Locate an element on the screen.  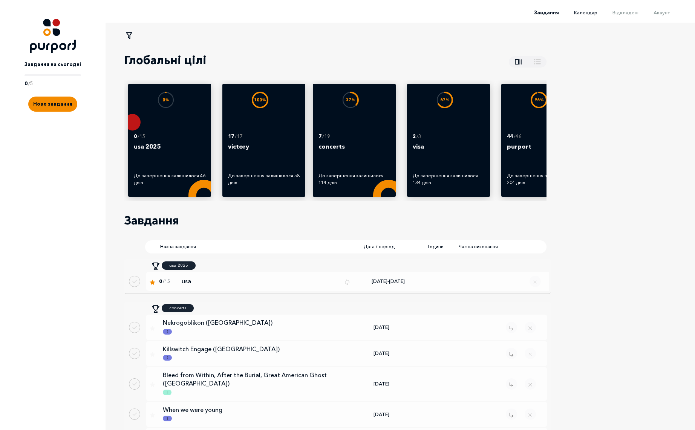
p: / 3 is located at coordinates (419, 136).